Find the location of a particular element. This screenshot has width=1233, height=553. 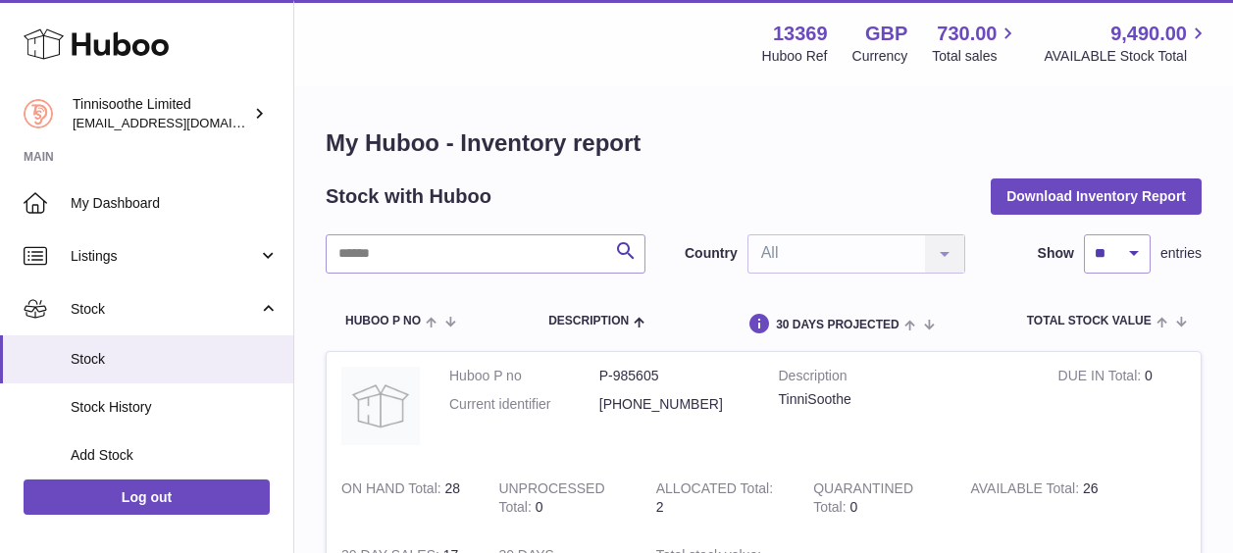

strong: Description is located at coordinates (904, 379).